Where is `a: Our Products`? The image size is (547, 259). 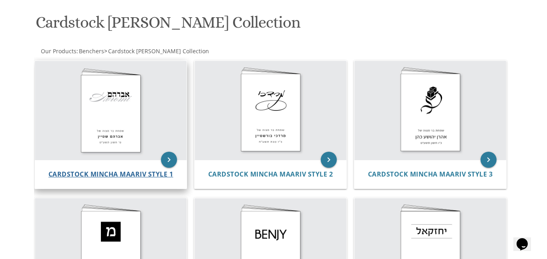 a: Our Products is located at coordinates (58, 51).